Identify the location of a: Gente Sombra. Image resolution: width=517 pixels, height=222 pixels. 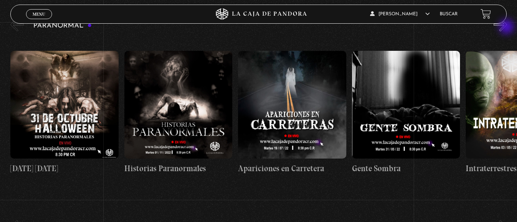
(406, 112).